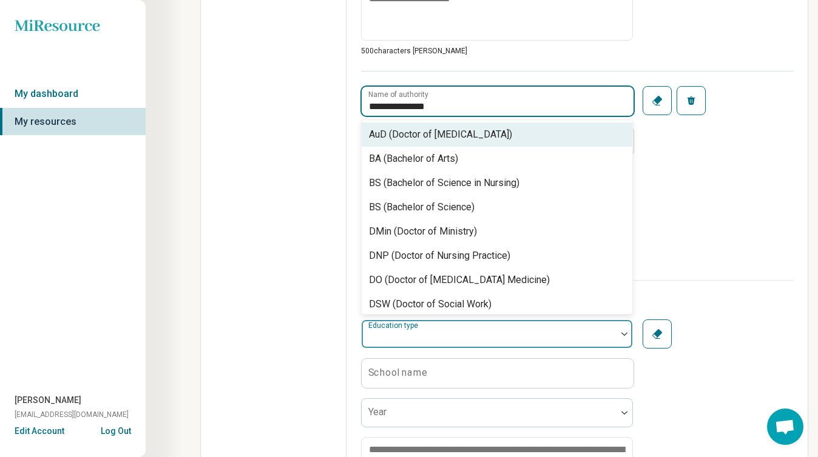  I want to click on div: BS (Bachelor of Science), so click(422, 207).